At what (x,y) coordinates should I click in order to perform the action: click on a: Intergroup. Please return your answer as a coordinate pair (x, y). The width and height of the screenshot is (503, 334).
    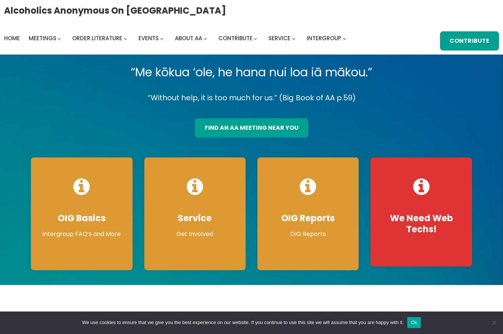
    Looking at the image, I should click on (324, 38).